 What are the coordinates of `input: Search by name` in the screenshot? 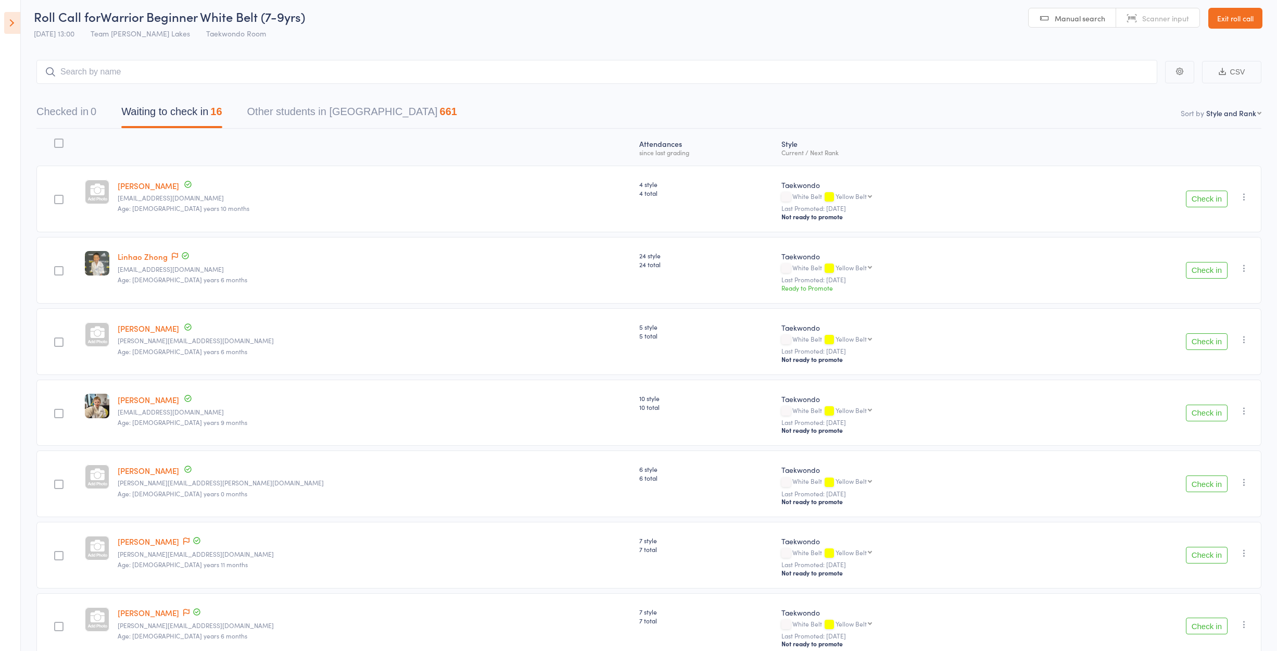 It's located at (596, 72).